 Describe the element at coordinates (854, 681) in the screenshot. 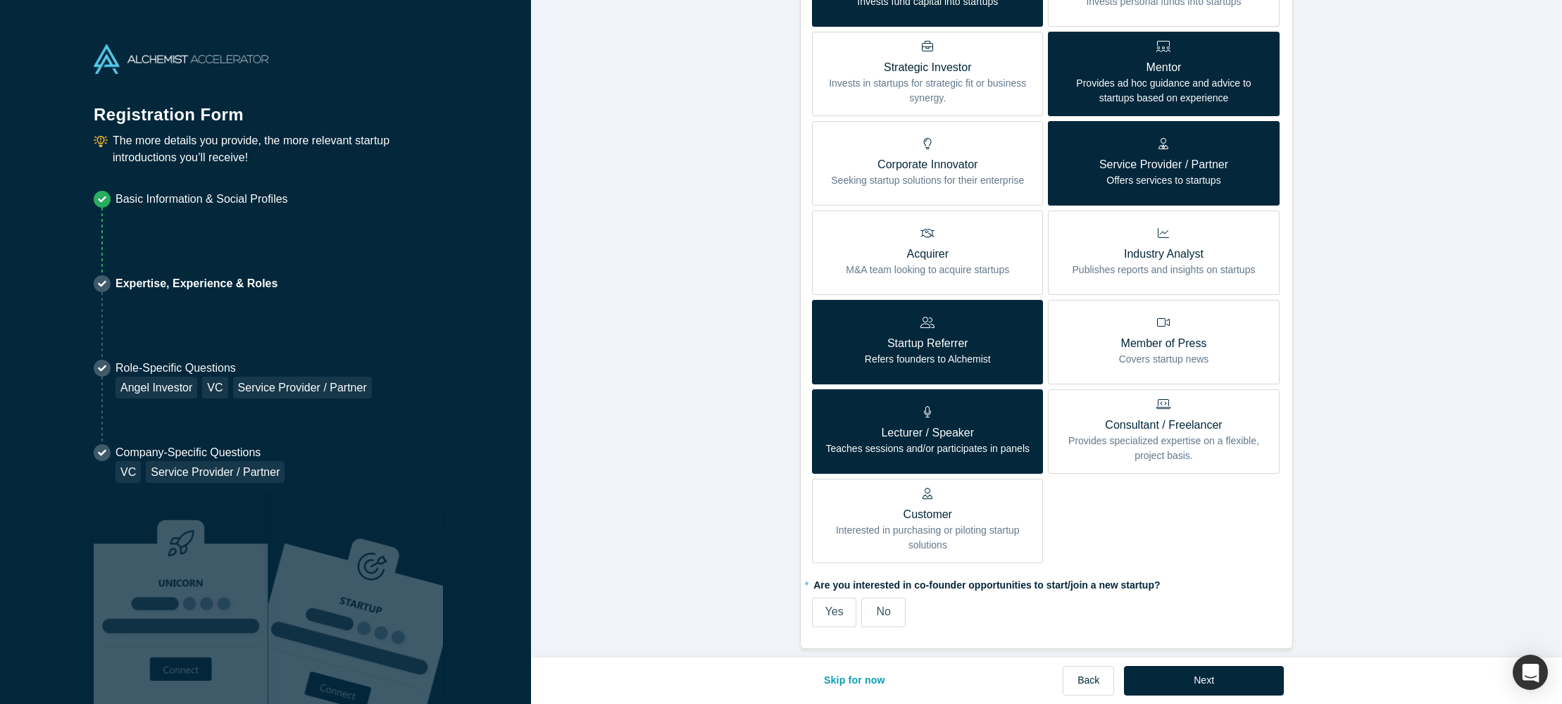

I see `button: Skip for now` at that location.